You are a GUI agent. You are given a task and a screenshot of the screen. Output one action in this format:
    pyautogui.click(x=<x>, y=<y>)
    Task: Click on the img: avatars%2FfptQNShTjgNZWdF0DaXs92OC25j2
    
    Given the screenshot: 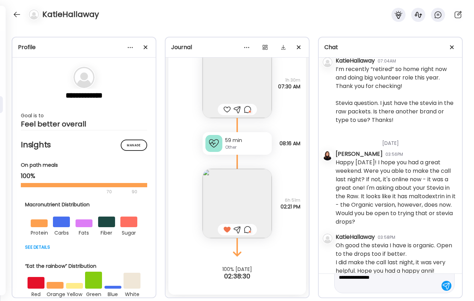 What is the action you would take?
    pyautogui.click(x=327, y=155)
    